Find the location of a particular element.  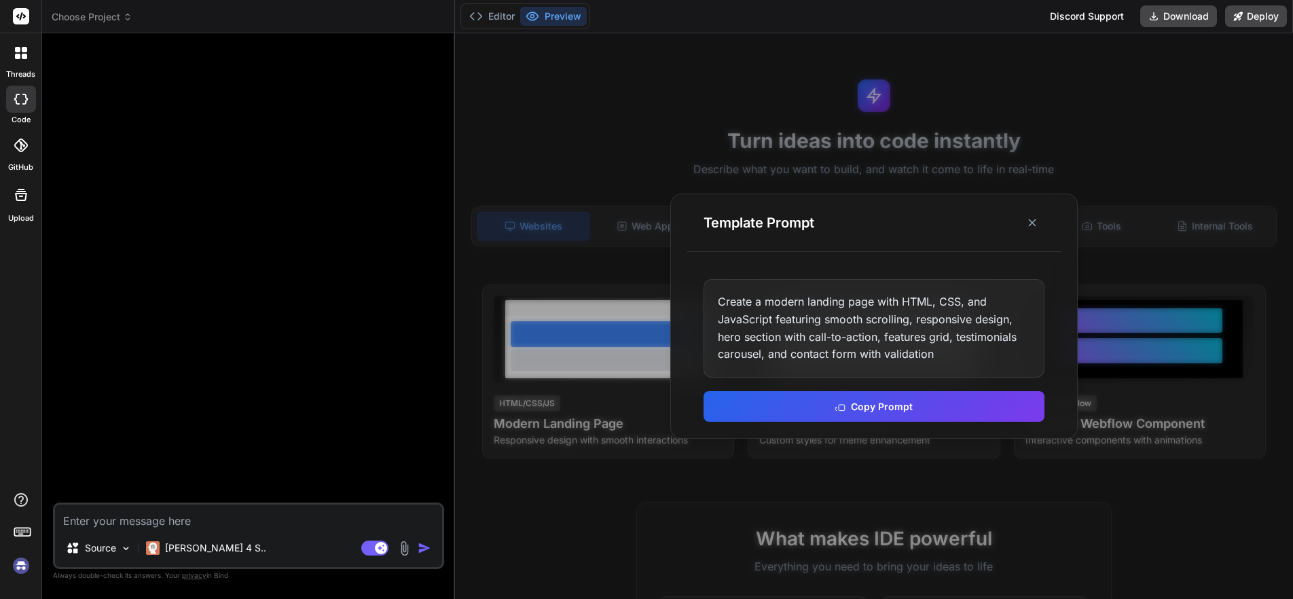

img: icon is located at coordinates (424, 548).